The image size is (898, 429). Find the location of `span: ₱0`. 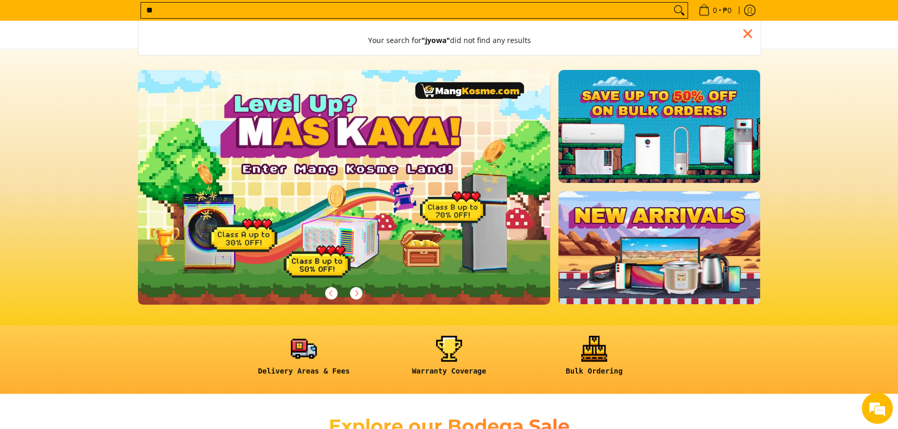

span: ₱0 is located at coordinates (727, 10).